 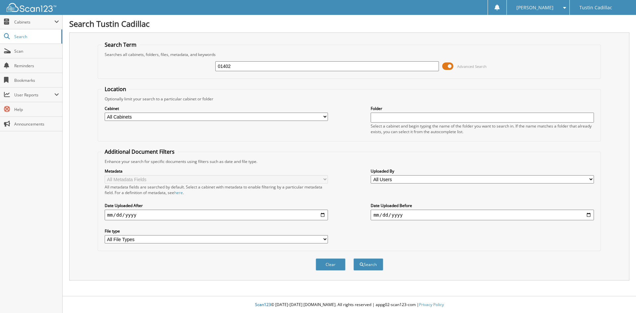 I want to click on div: Chat Widget, so click(x=619, y=297).